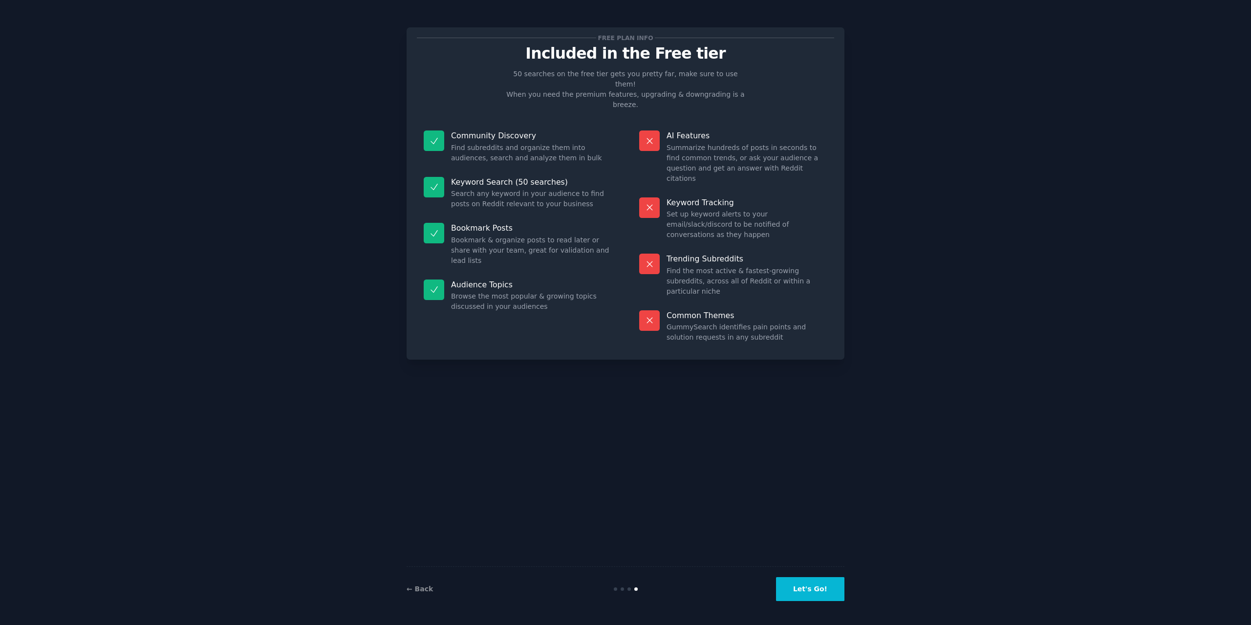  I want to click on dd: Find the most active & fastest-growing subreddits, across all of Reddit or within a particular niche, so click(747, 281).